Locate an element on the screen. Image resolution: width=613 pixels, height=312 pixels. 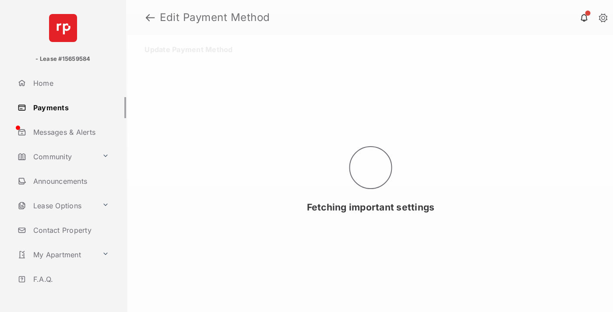
img: svg+xml;base64,PHN2ZyB4bWxucz0iaHR0cDovL3d3dy53My5vcmcvMjAwMC9zdmciIHdpZHRoPSI2NCIgaGVpZ2h0PSI2NC... is located at coordinates (63, 28).